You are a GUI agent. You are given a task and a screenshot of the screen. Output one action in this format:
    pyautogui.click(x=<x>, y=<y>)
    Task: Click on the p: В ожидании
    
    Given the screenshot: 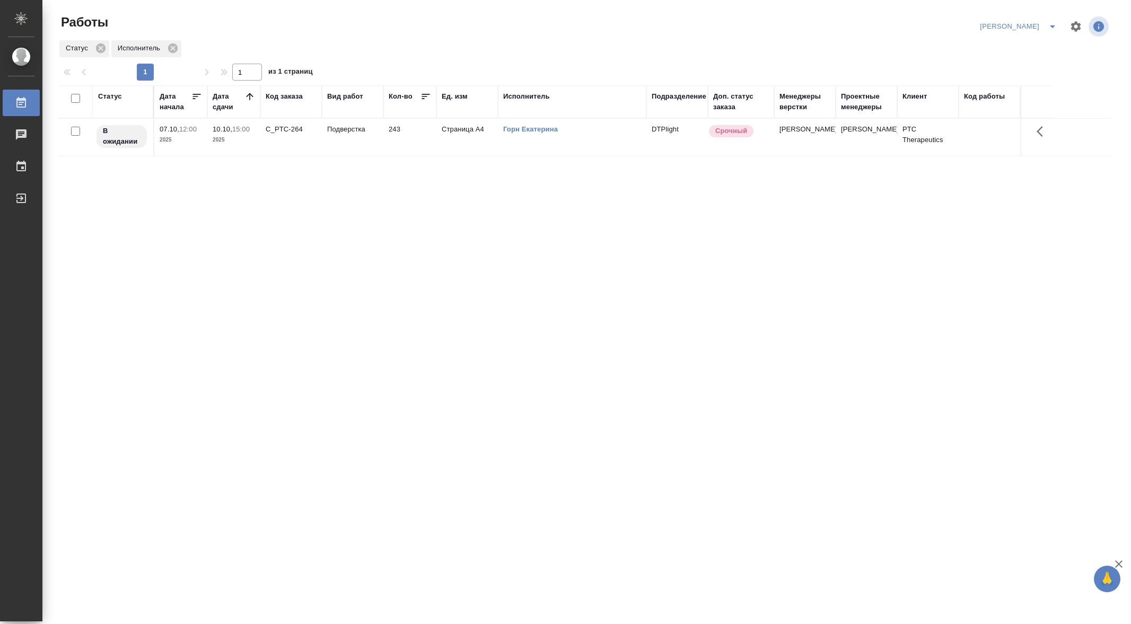 What is the action you would take?
    pyautogui.click(x=121, y=136)
    